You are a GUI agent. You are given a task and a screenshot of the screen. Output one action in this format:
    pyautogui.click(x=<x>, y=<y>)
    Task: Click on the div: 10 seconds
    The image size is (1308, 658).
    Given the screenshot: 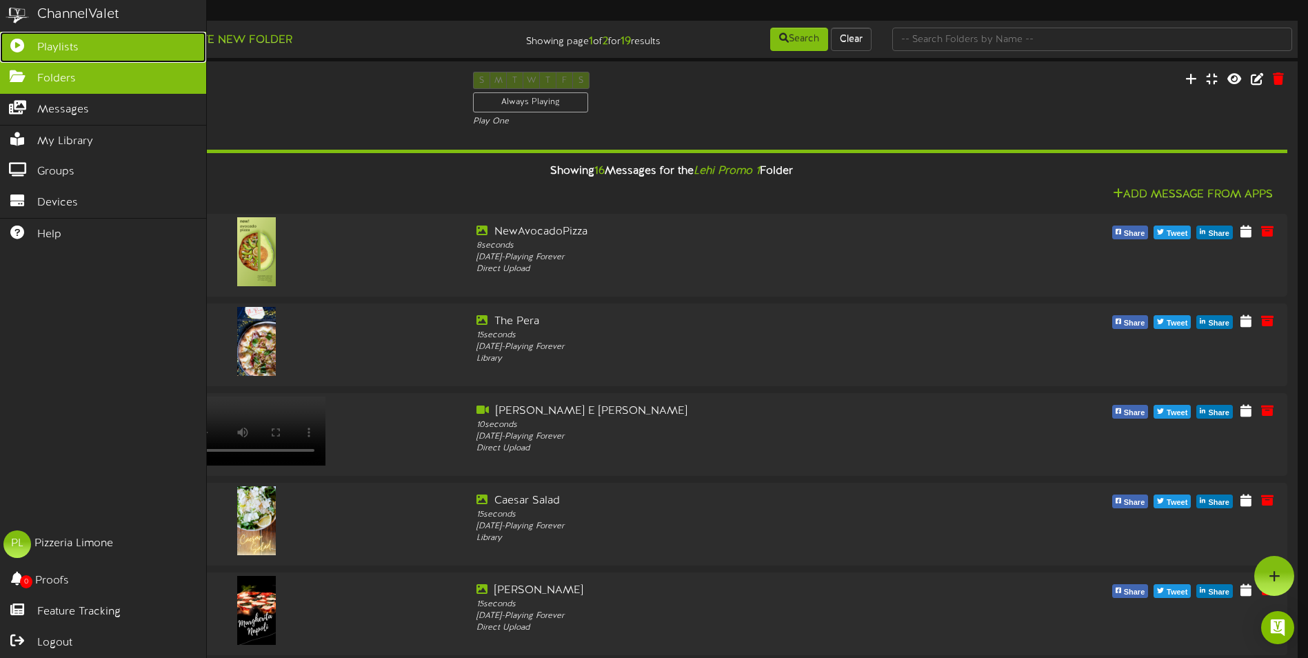 What is the action you would take?
    pyautogui.click(x=723, y=425)
    